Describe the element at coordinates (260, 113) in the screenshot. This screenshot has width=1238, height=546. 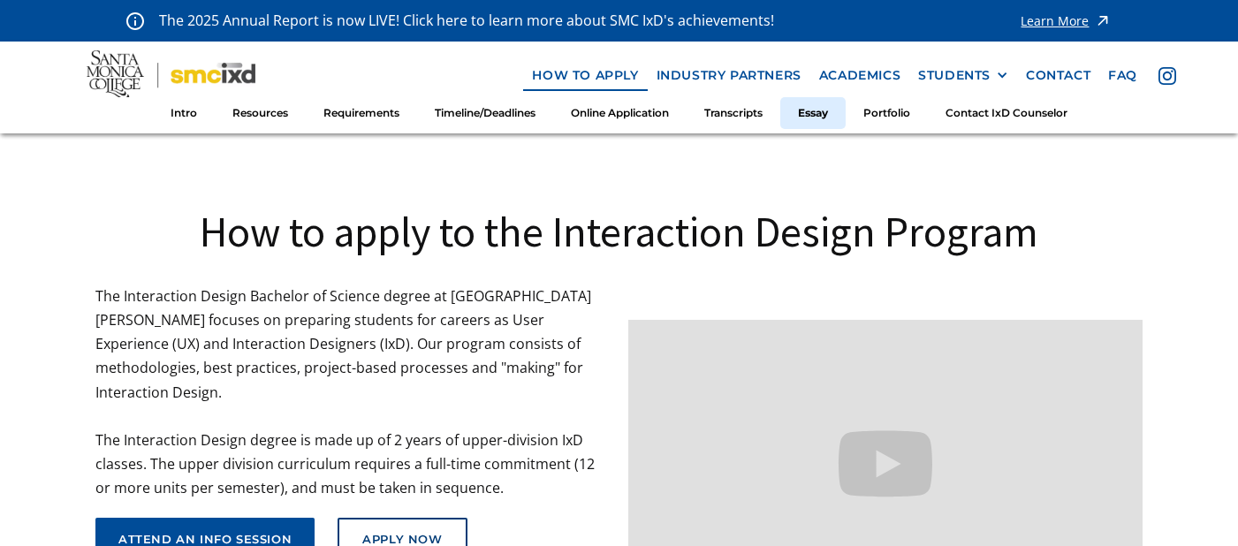
I see `a: Resources` at that location.